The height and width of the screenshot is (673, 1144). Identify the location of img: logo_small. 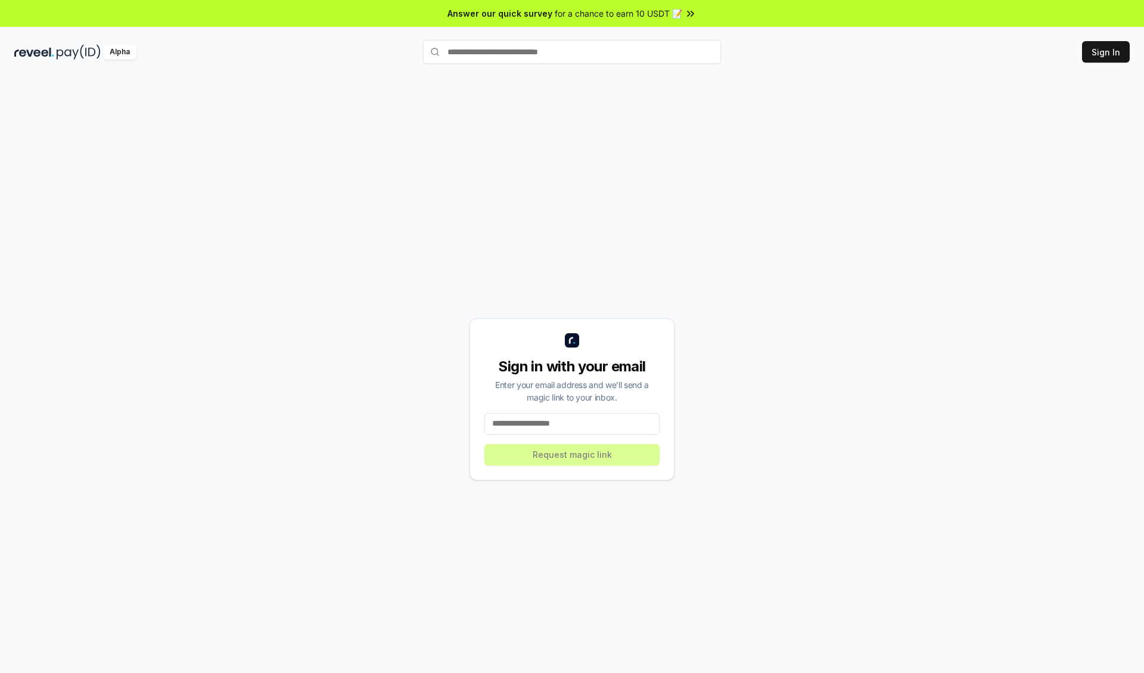
(572, 340).